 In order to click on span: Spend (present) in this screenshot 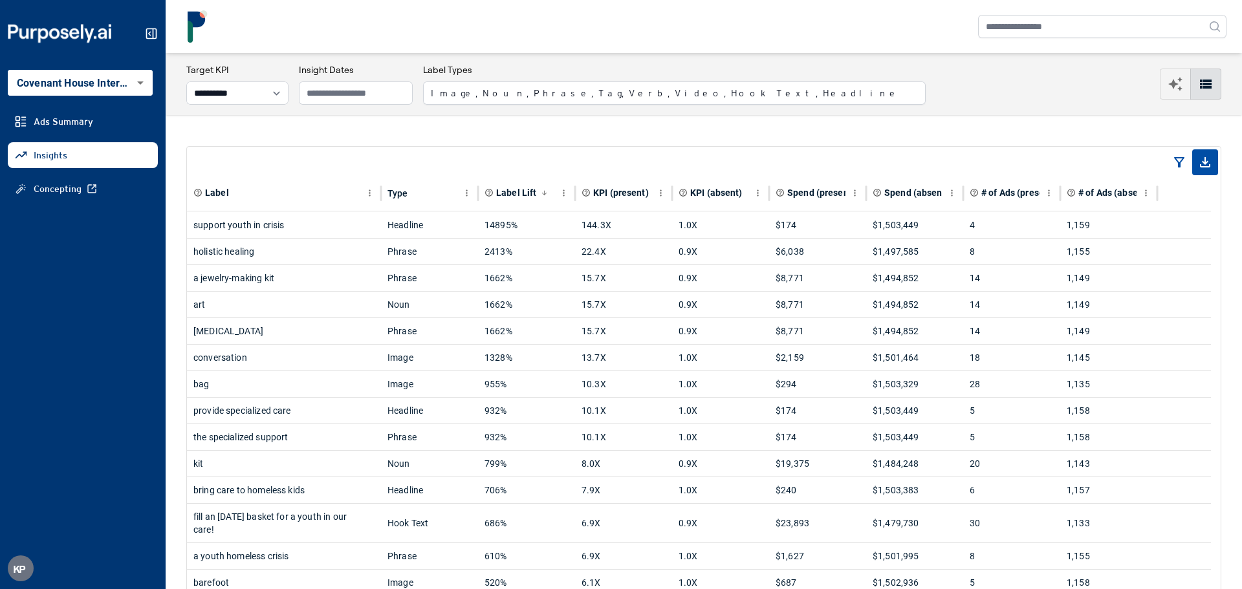, I will do `click(821, 193)`.